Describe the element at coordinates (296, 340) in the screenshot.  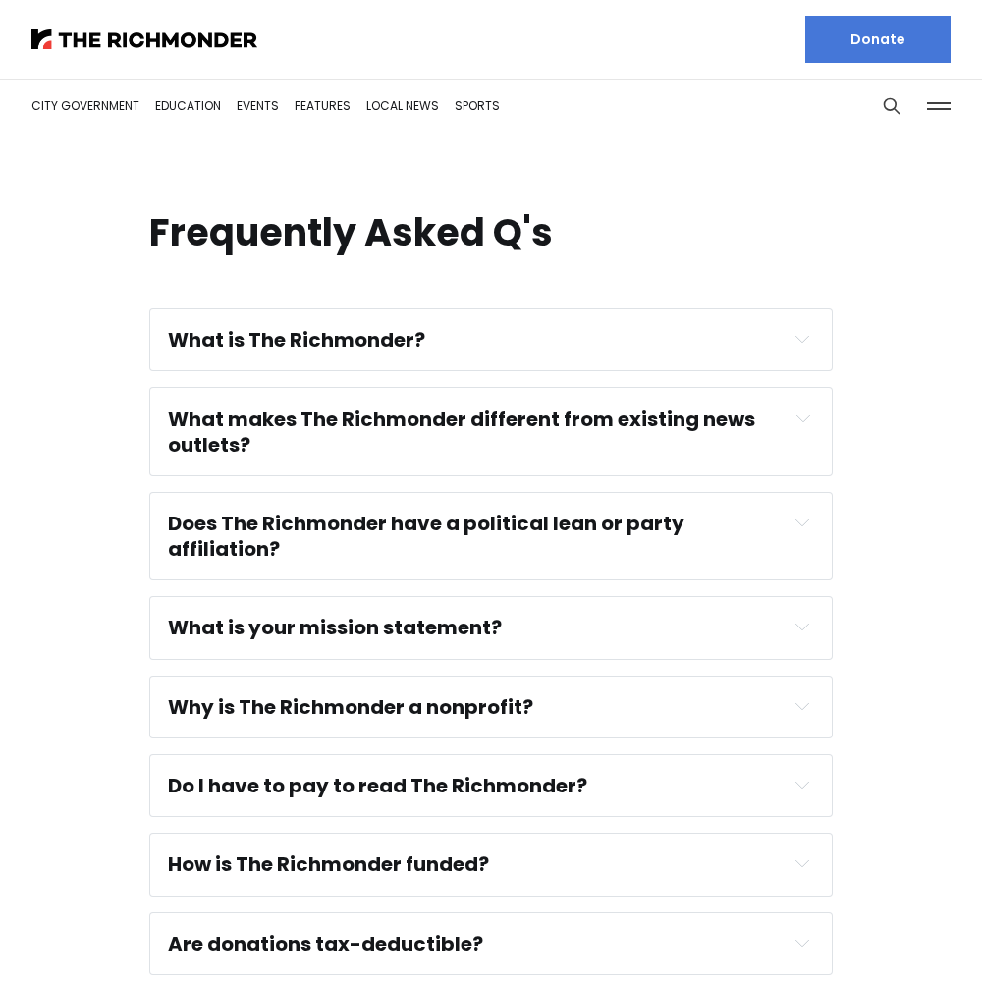
I see `strong: What is The Richmonder?` at that location.